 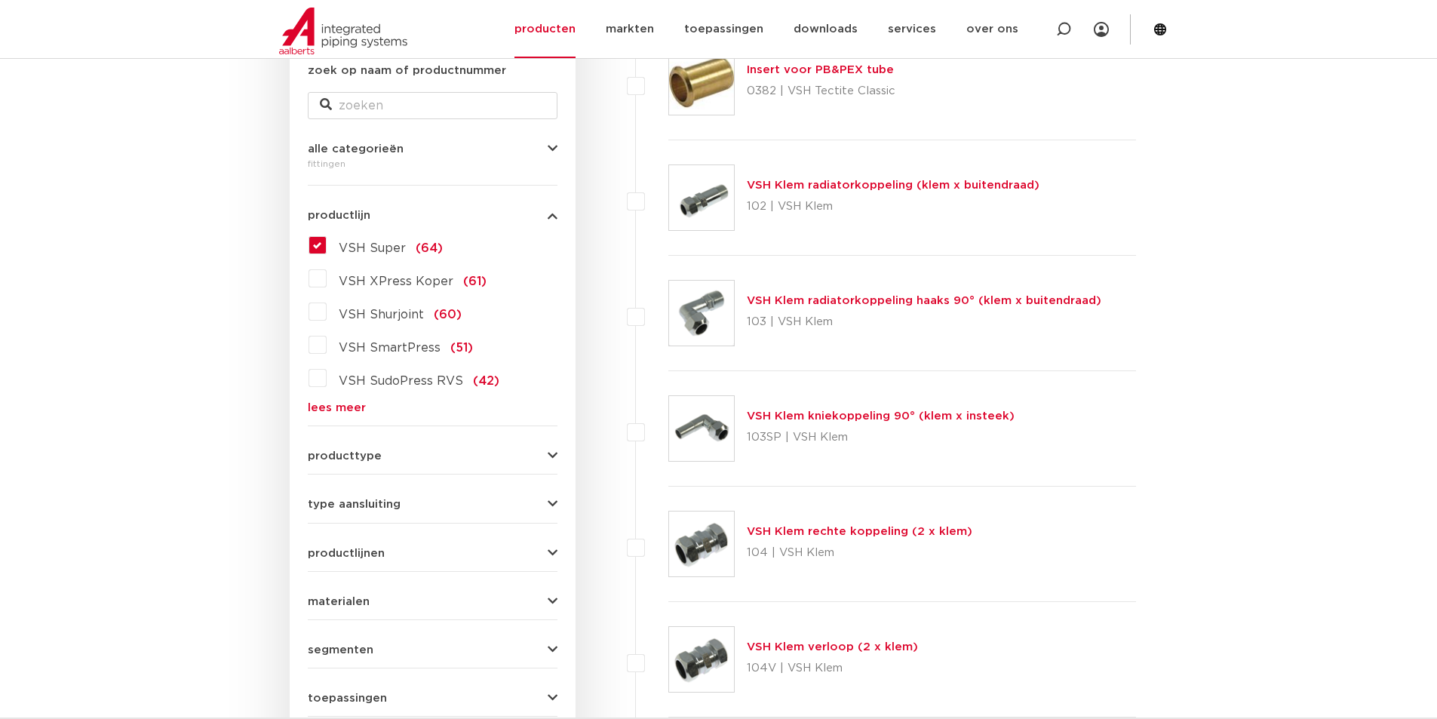 I want to click on a: VSH Klem kniekoppeling 90° (klem x insteek), so click(x=880, y=416).